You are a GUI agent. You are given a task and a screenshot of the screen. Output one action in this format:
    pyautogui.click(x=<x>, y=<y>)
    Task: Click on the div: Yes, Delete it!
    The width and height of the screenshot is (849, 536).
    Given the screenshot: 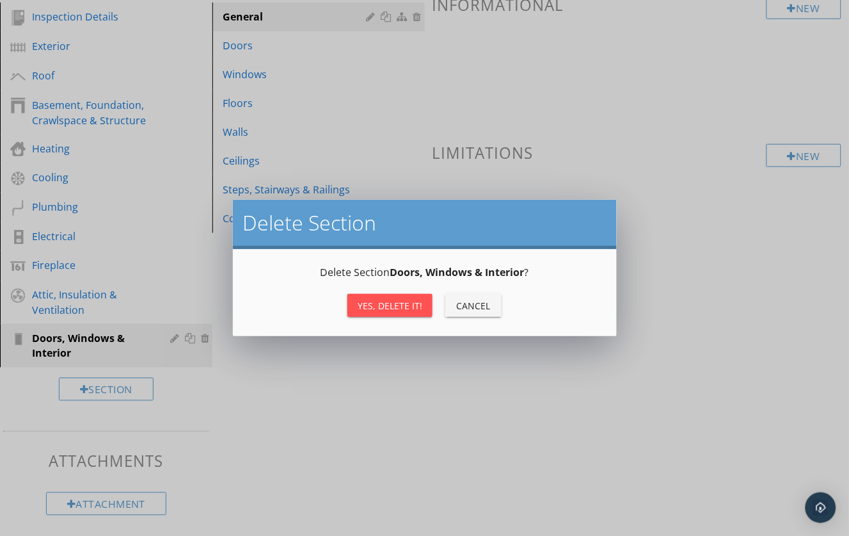 What is the action you would take?
    pyautogui.click(x=390, y=305)
    